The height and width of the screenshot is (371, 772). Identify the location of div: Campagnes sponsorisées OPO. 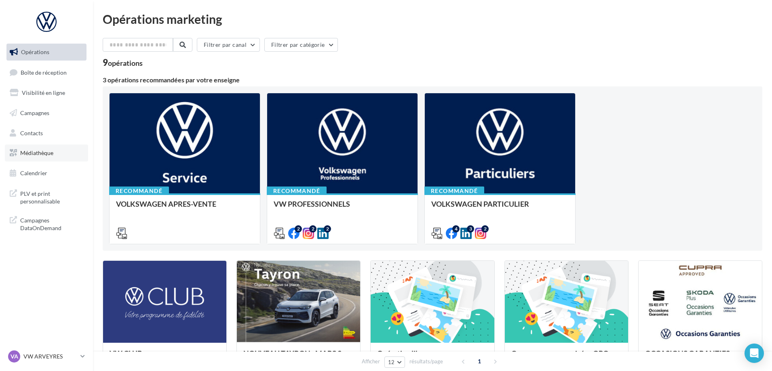
(566, 358).